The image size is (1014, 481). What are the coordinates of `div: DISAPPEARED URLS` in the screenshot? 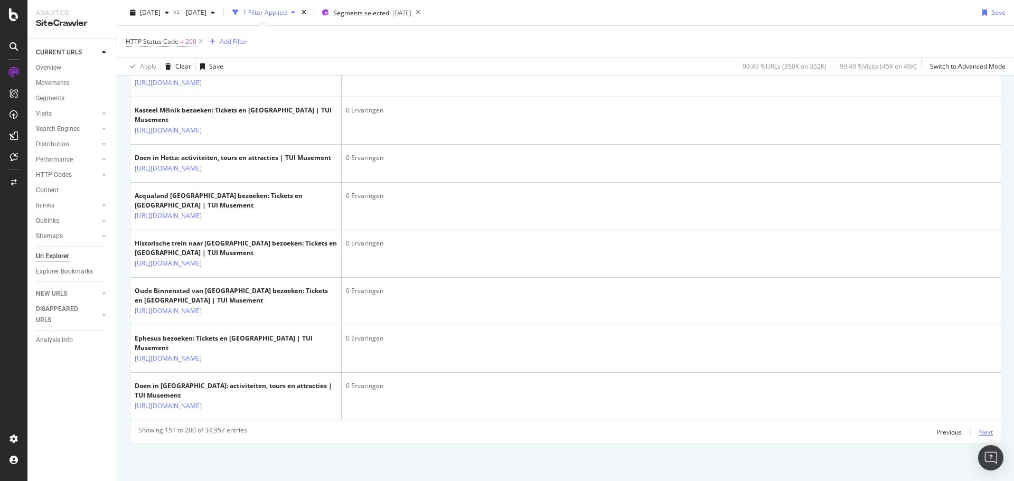 It's located at (62, 315).